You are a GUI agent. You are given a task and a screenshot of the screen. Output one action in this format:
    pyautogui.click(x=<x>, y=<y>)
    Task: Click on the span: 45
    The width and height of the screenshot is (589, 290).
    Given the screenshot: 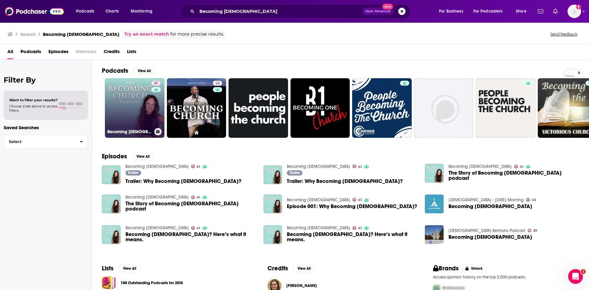 What is the action you would take?
    pyautogui.click(x=534, y=200)
    